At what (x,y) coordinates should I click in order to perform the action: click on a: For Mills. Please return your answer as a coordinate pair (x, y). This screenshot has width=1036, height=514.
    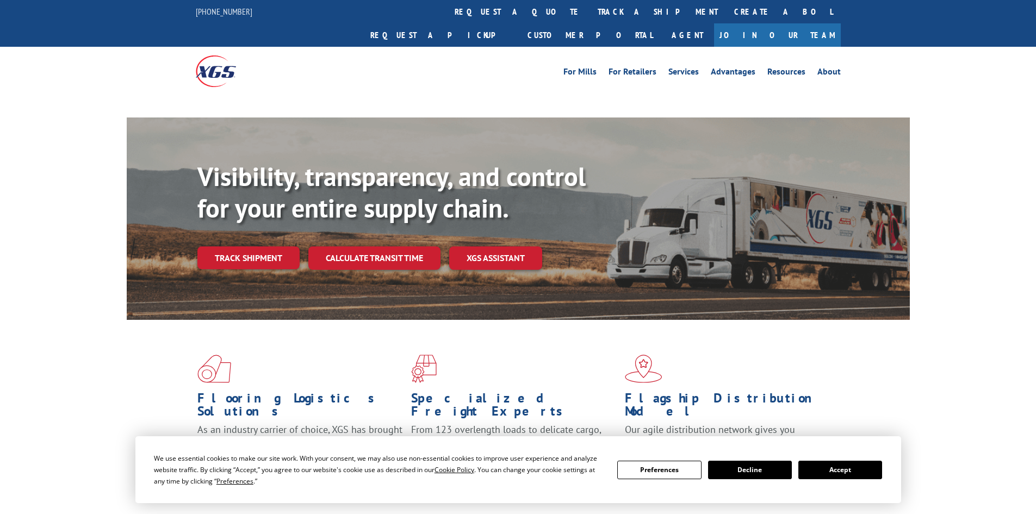
    Looking at the image, I should click on (580, 73).